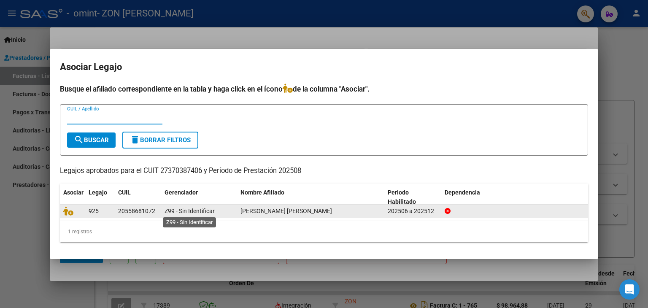 The image size is (648, 308). Describe the element at coordinates (412, 197) in the screenshot. I see `datatable-header-cell: Periodo Habilitado` at that location.